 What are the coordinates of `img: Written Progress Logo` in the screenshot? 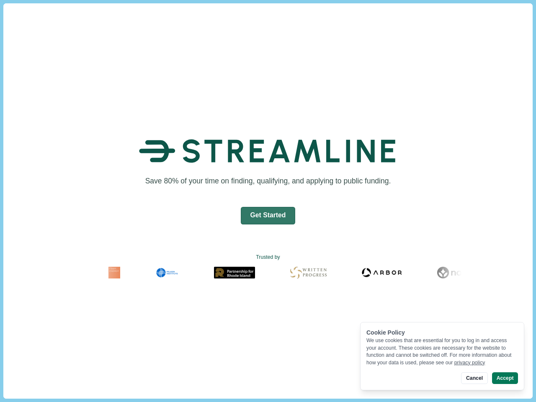 It's located at (308, 272).